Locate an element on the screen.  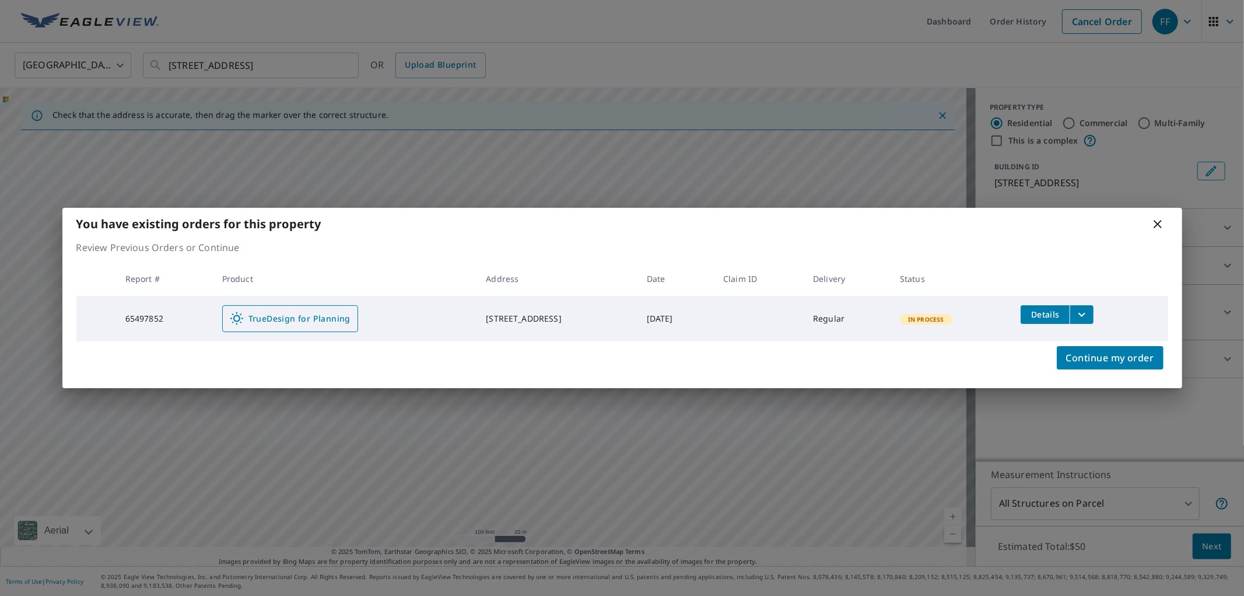
td: Regular is located at coordinates (847, 319).